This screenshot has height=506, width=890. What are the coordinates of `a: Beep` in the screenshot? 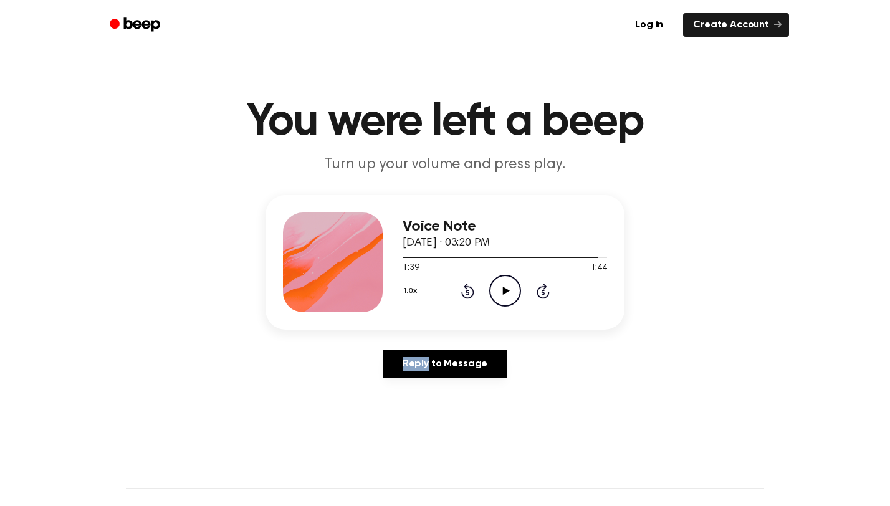 It's located at (136, 25).